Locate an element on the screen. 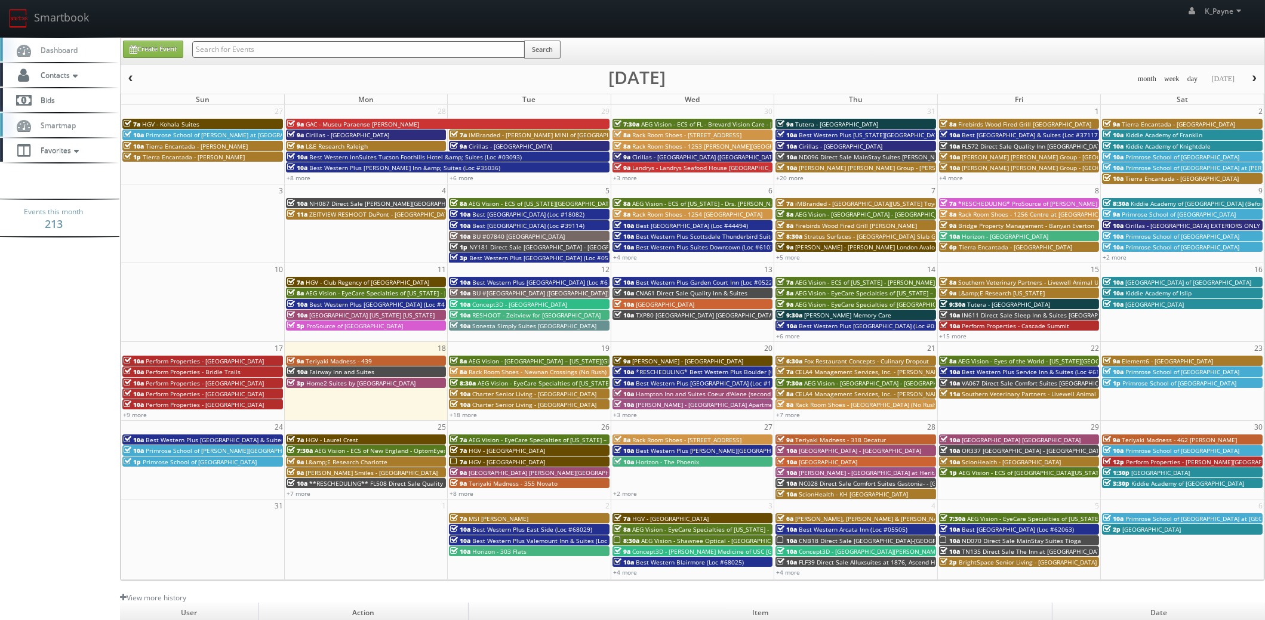  span: Southern Veterinary Partners - Livewell Animal Urgent Care of Goodyear is located at coordinates (1065, 394).